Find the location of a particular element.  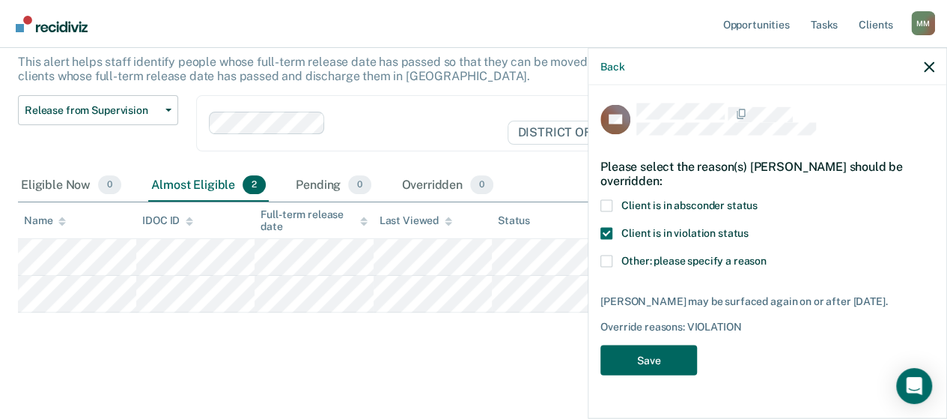

button: Back is located at coordinates (613, 66).